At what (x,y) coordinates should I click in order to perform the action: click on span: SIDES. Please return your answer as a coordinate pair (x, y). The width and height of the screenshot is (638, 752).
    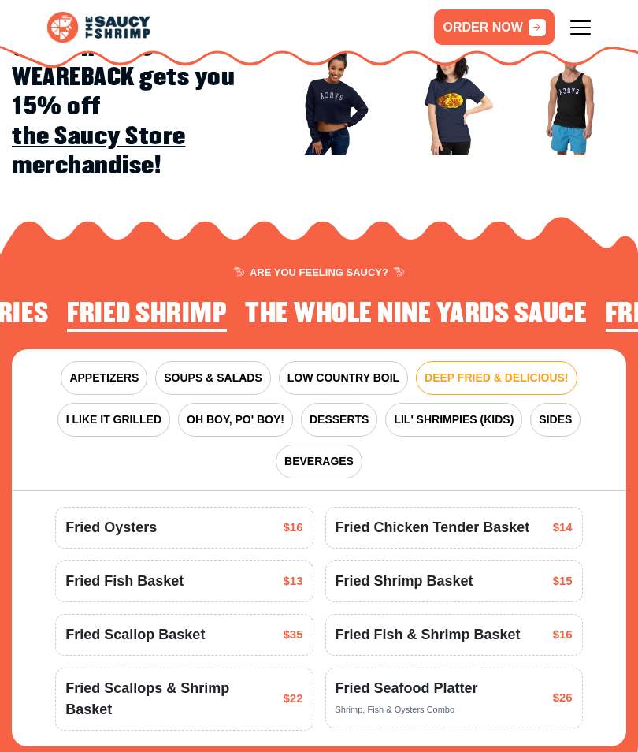
    Looking at the image, I should click on (555, 419).